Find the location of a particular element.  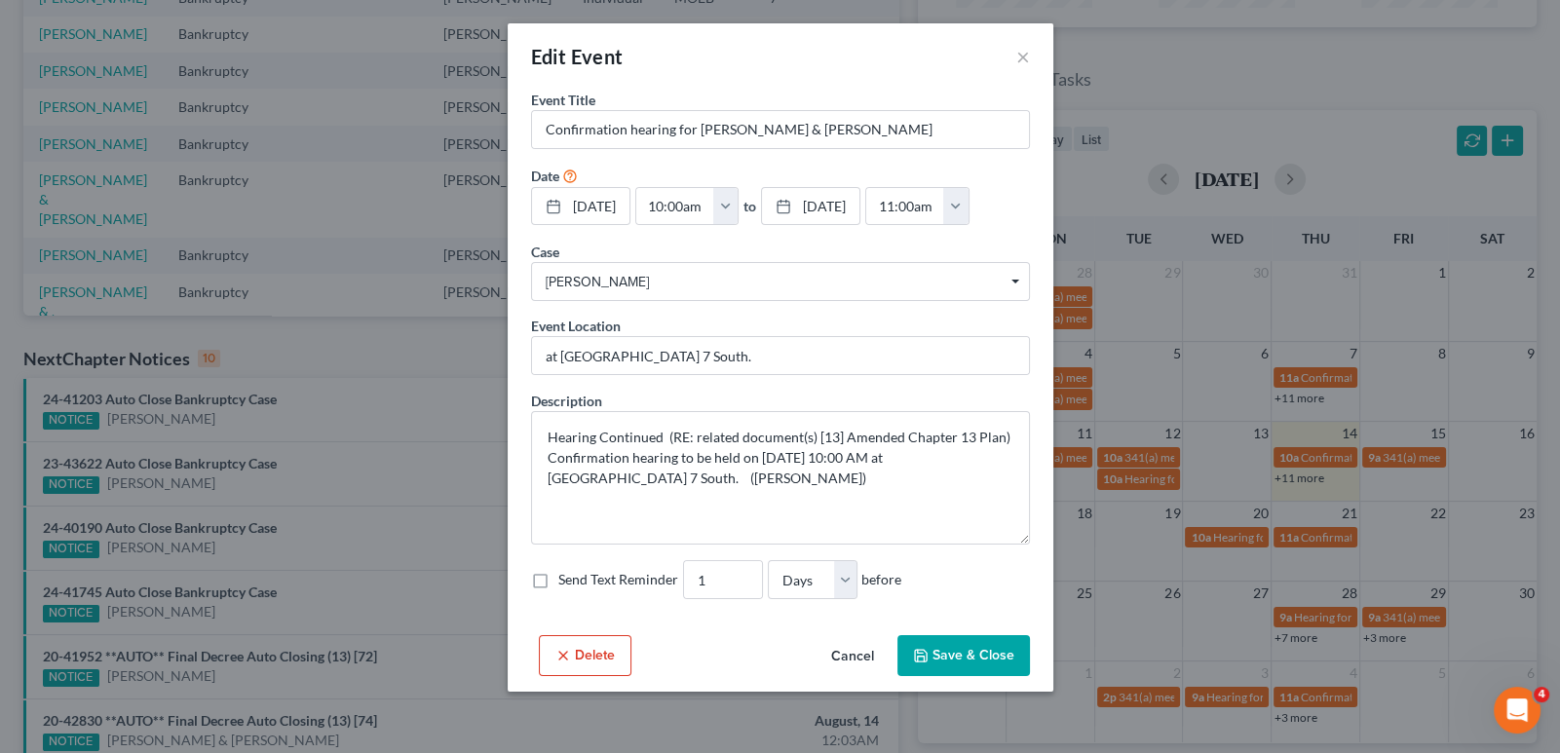

input: Enter event name... is located at coordinates (781, 130).